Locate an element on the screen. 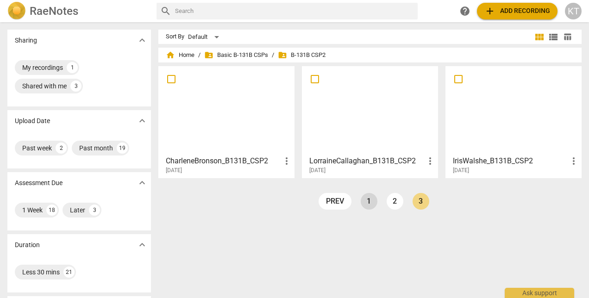  h3: IrisWalshe_B131B_CSP2 is located at coordinates (510, 161).